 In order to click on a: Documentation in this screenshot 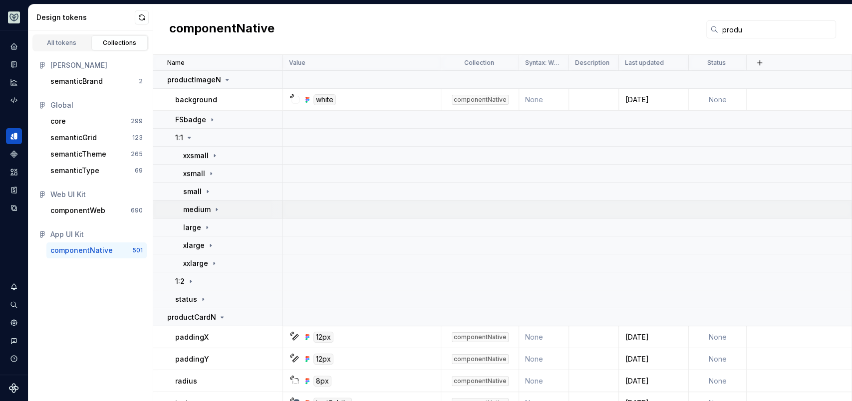, I will do `click(14, 64)`.